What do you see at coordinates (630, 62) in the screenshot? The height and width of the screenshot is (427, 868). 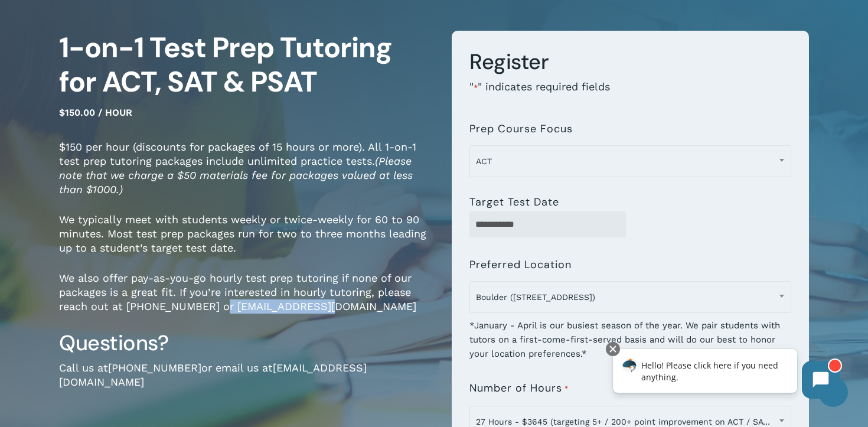 I see `h3: Register` at bounding box center [630, 62].